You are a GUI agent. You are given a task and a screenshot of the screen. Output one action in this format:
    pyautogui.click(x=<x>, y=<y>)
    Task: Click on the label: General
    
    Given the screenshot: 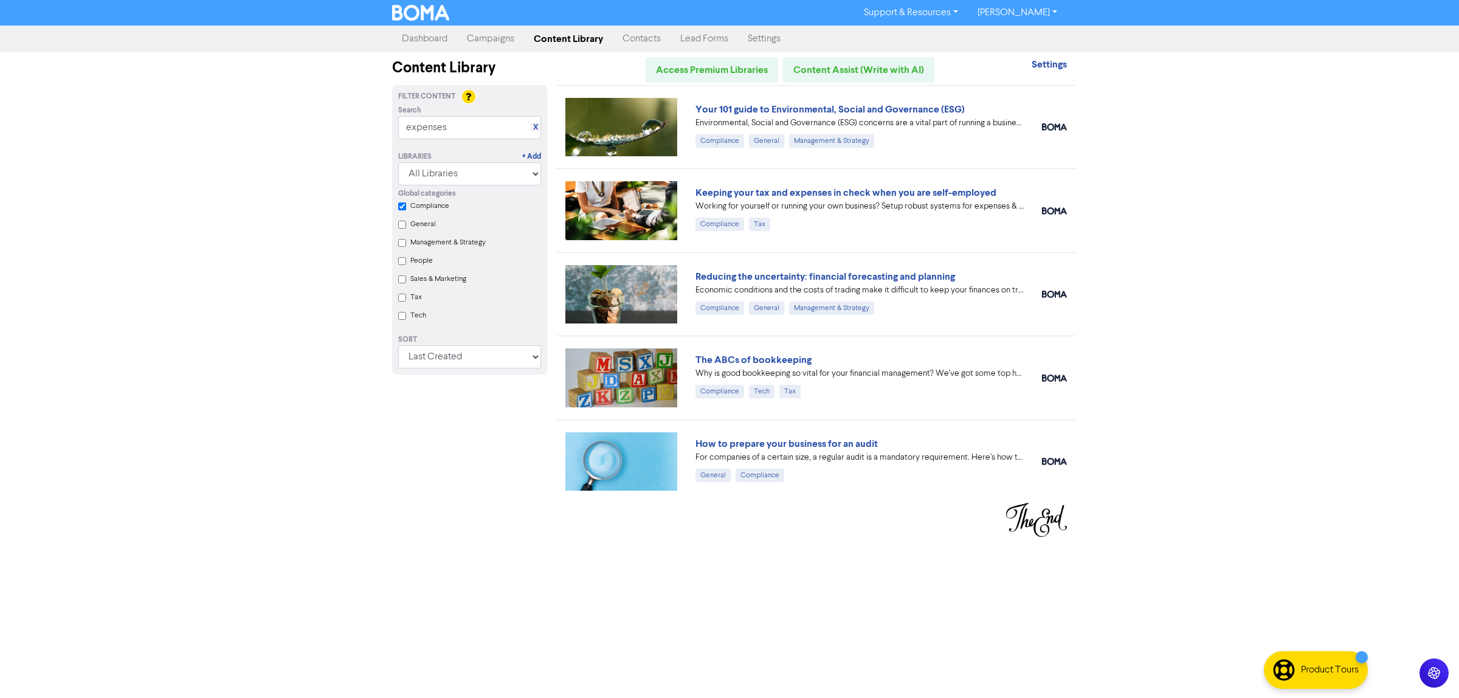 What is the action you would take?
    pyautogui.click(x=423, y=224)
    